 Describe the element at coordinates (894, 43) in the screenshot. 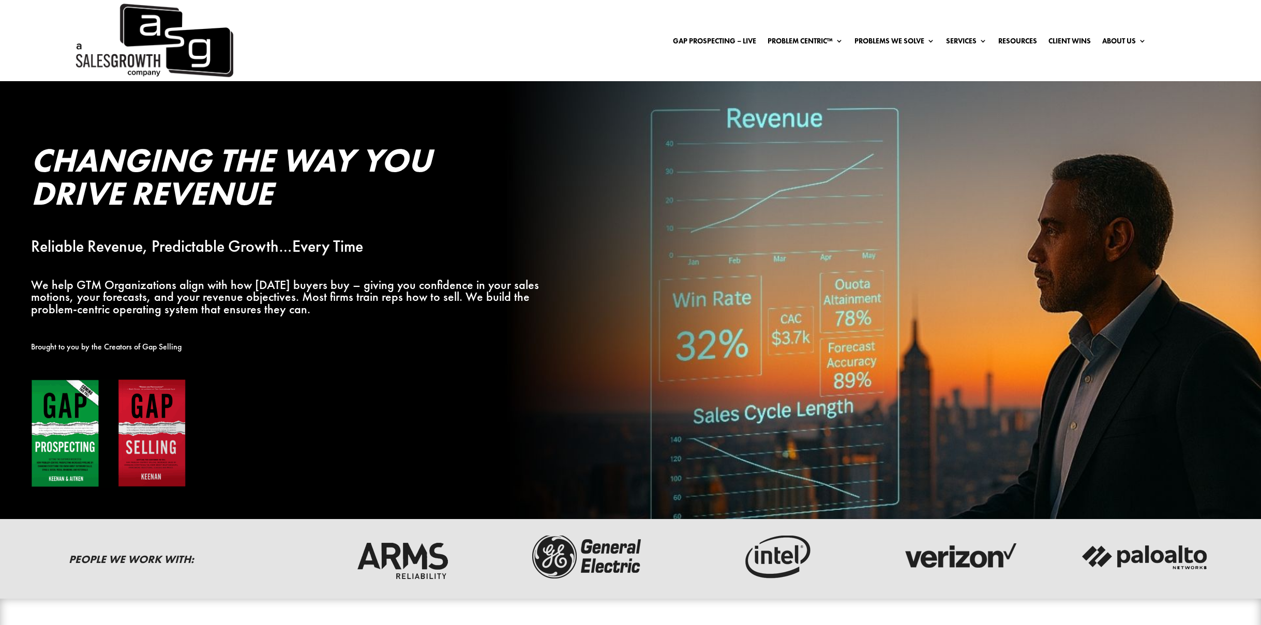

I see `a: Problems We Solve` at that location.